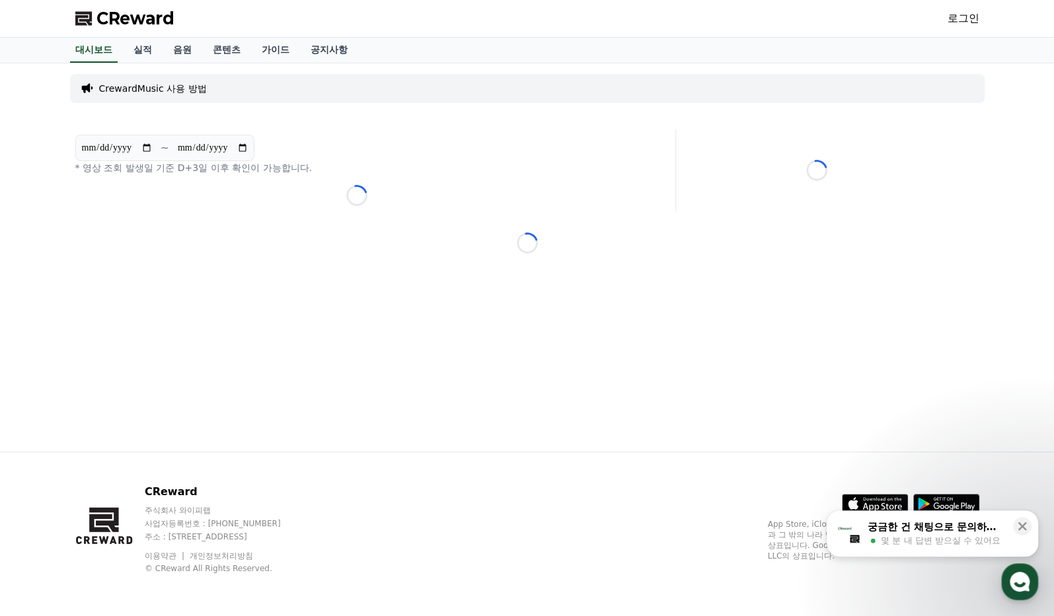  What do you see at coordinates (227, 50) in the screenshot?
I see `a: 콘텐츠` at bounding box center [227, 50].